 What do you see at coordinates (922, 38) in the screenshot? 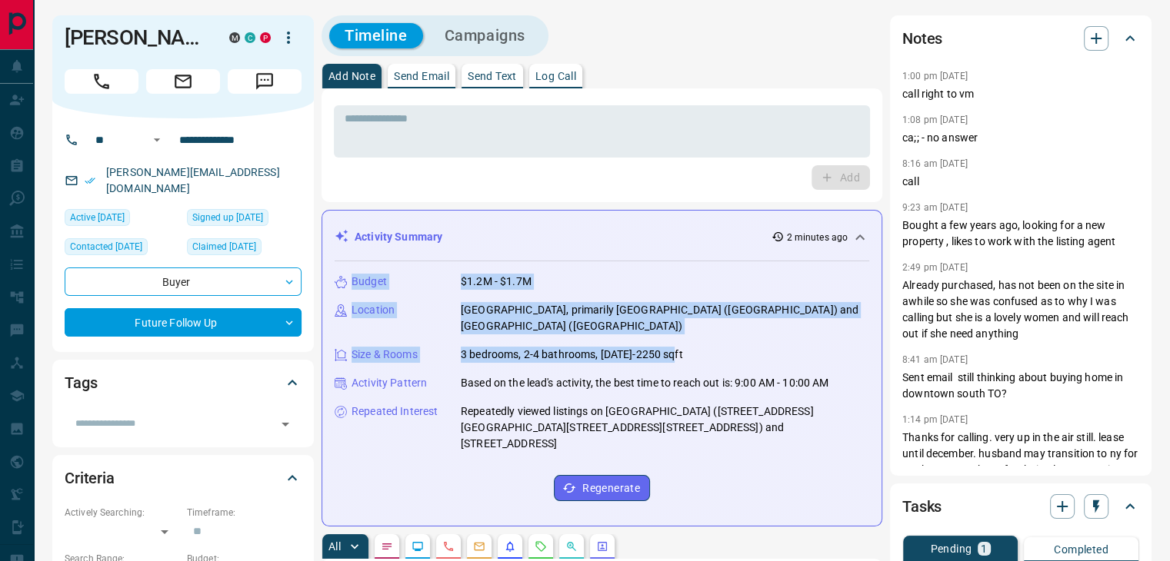
I see `h2: Notes` at bounding box center [922, 38].